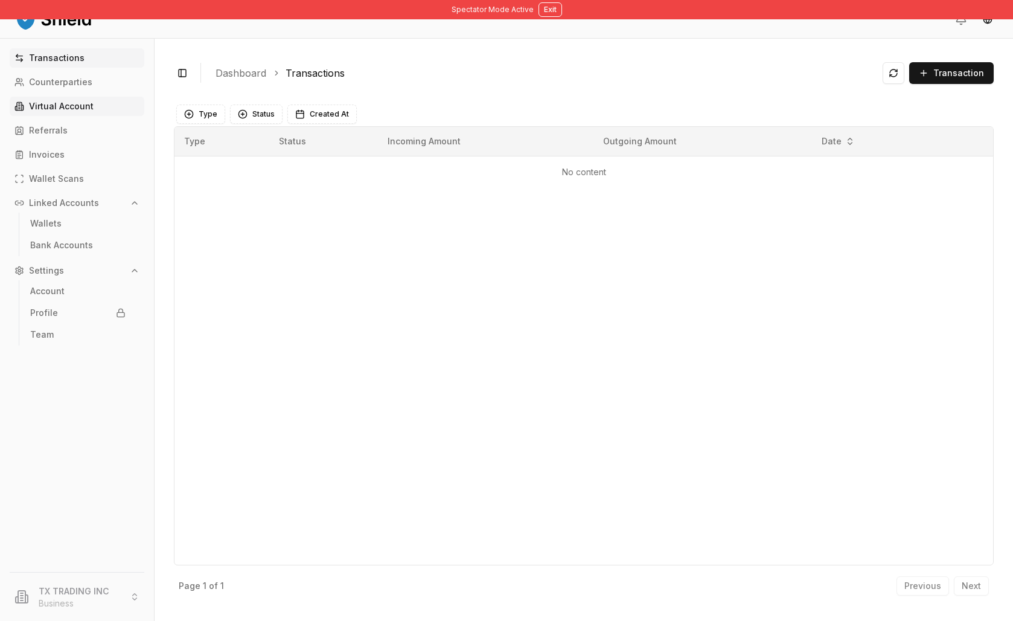 This screenshot has width=1013, height=621. What do you see at coordinates (48, 130) in the screenshot?
I see `p: Referrals` at bounding box center [48, 130].